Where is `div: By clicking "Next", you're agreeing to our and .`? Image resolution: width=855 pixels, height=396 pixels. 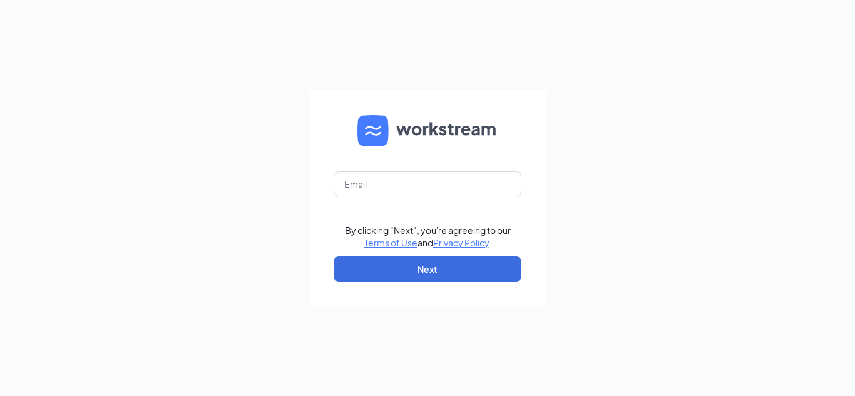
div: By clicking "Next", you're agreeing to our and . is located at coordinates (428, 237).